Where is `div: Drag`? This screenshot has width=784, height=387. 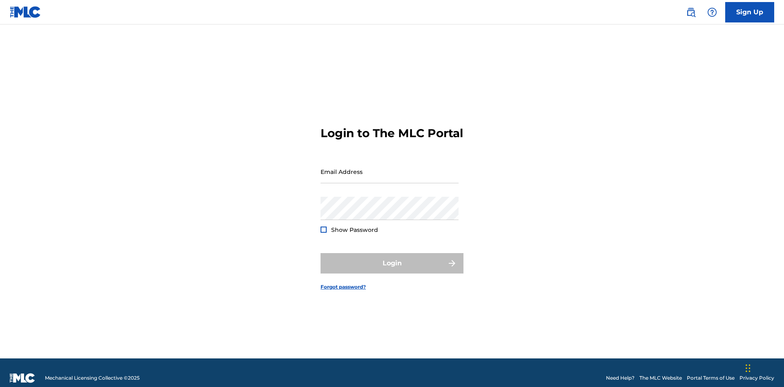
div: Drag is located at coordinates (748, 368).